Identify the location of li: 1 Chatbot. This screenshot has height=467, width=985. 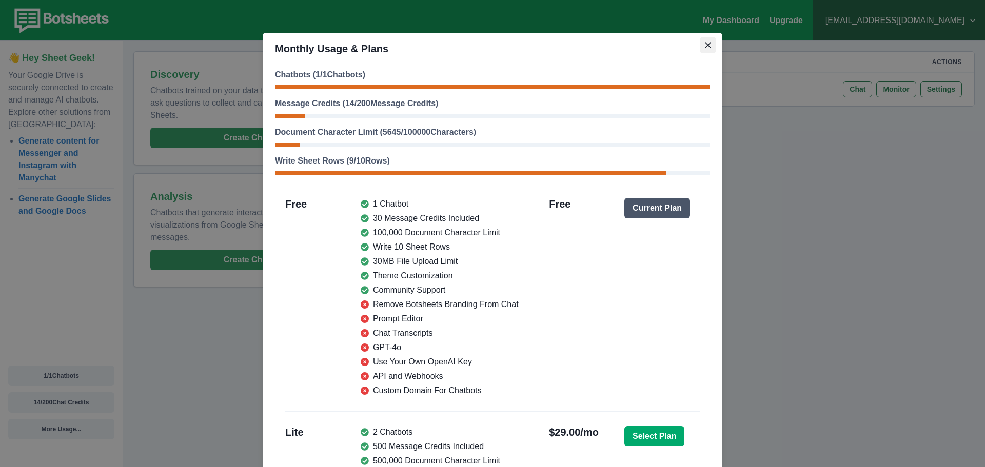
(439, 204).